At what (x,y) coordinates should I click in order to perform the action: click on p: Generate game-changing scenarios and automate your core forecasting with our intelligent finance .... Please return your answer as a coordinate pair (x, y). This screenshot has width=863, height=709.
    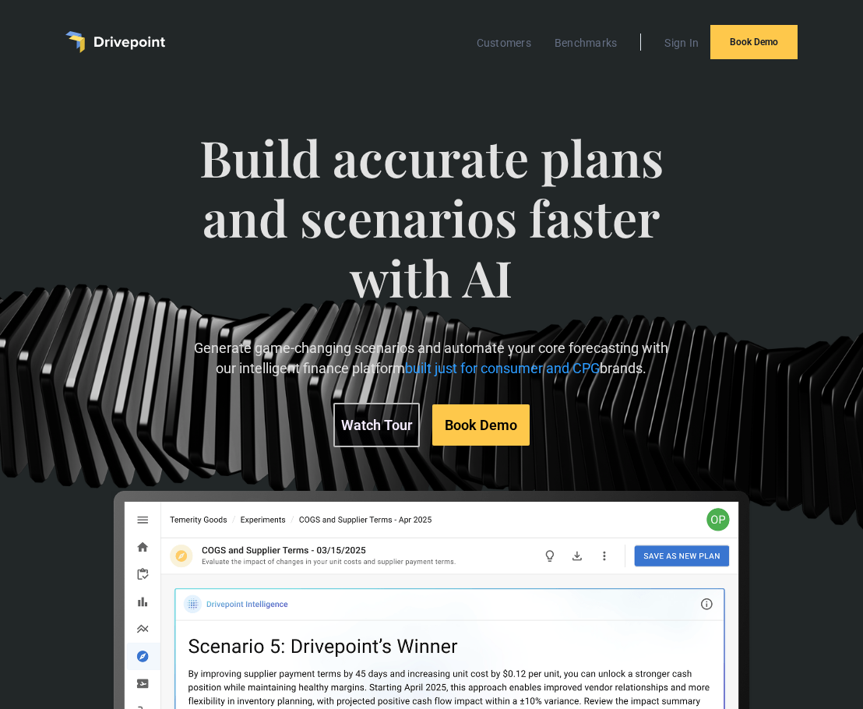
    Looking at the image, I should click on (432, 358).